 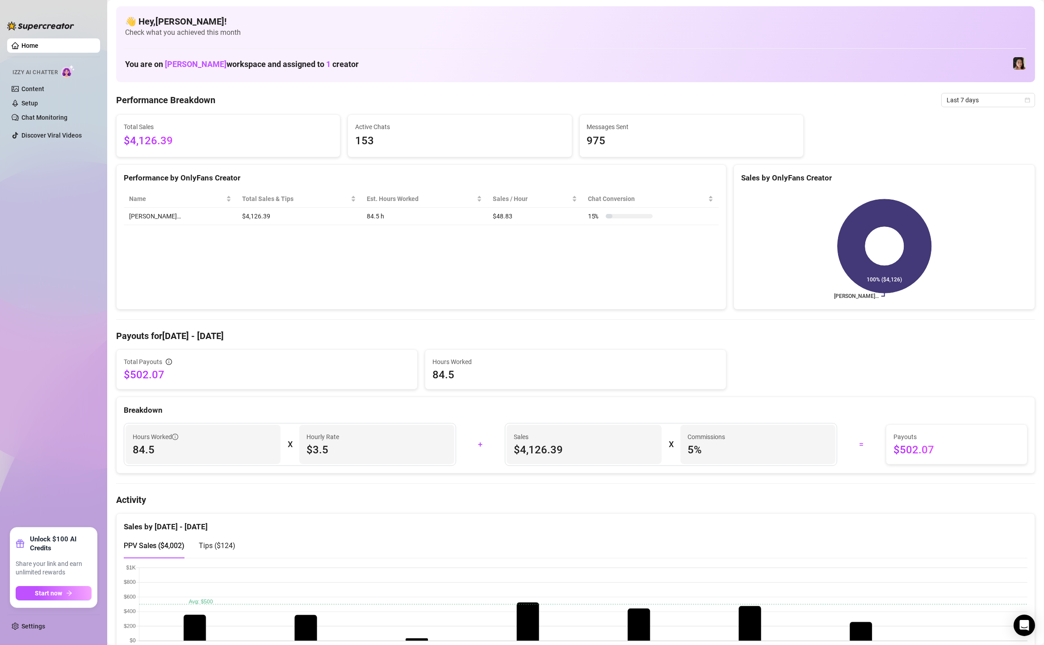 What do you see at coordinates (421, 178) in the screenshot?
I see `div: Performance by OnlyFans Creator` at bounding box center [421, 178].